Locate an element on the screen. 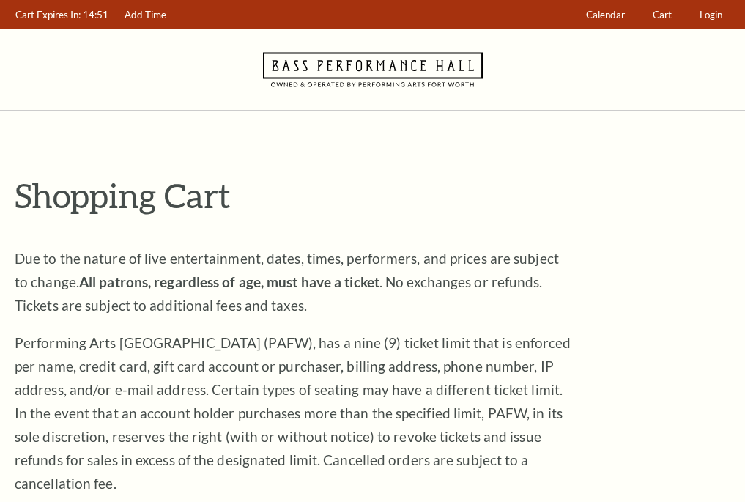 This screenshot has width=745, height=502. a: Login is located at coordinates (711, 15).